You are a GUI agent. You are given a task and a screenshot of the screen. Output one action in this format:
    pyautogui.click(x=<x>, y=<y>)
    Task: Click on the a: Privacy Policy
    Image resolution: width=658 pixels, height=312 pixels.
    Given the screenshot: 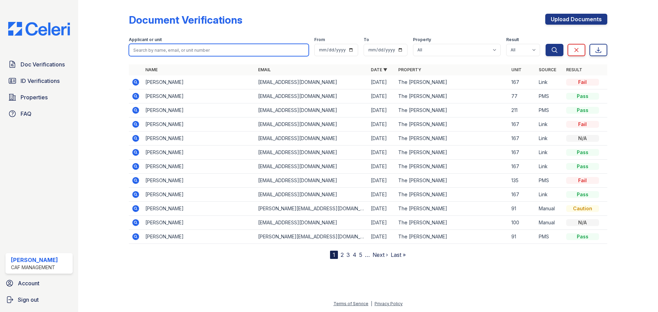 What is the action you would take?
    pyautogui.click(x=389, y=304)
    